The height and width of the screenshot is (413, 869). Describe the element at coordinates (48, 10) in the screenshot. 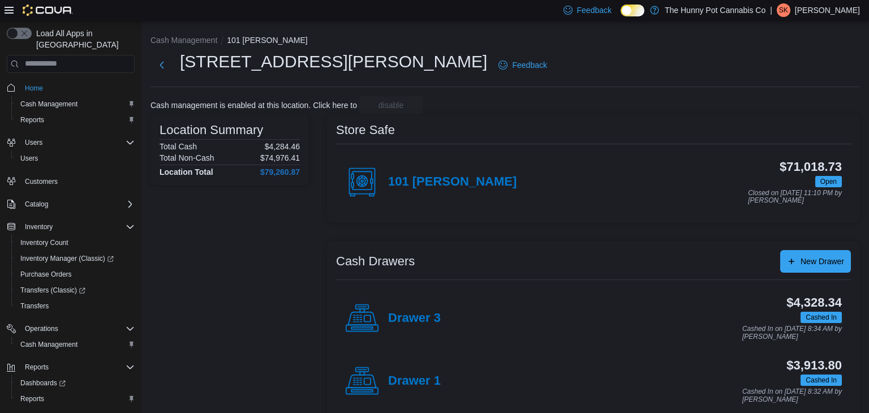

I see `img: Cova` at that location.